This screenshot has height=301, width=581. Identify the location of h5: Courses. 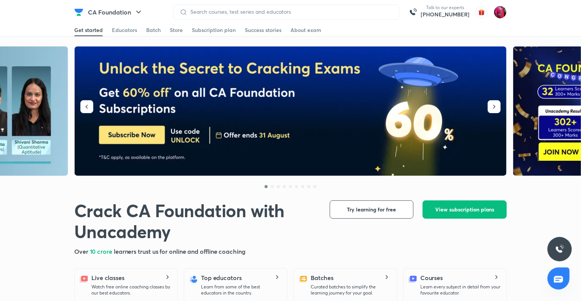
(431, 277).